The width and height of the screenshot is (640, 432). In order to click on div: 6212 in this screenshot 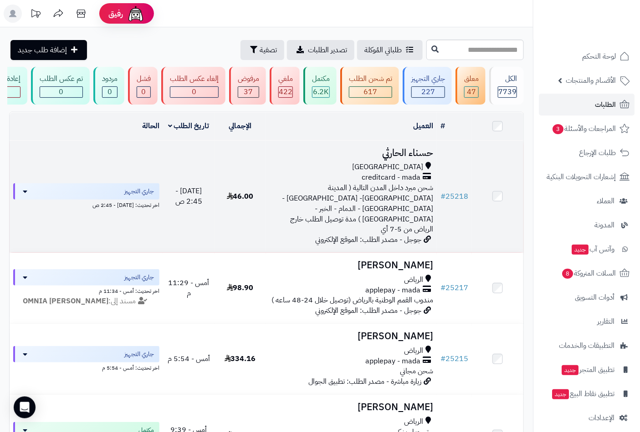, I will do `click(321, 92)`.